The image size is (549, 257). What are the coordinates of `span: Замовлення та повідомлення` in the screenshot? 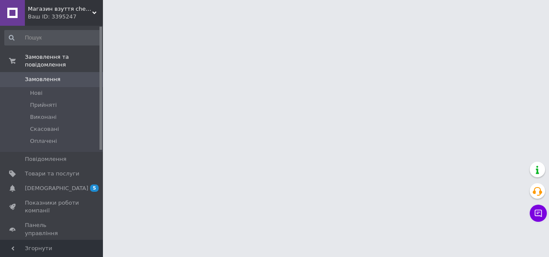 It's located at (64, 61).